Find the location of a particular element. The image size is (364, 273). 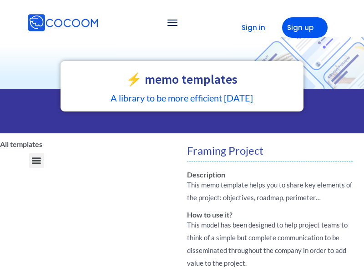

div: Menu Toggle is located at coordinates (36, 160).